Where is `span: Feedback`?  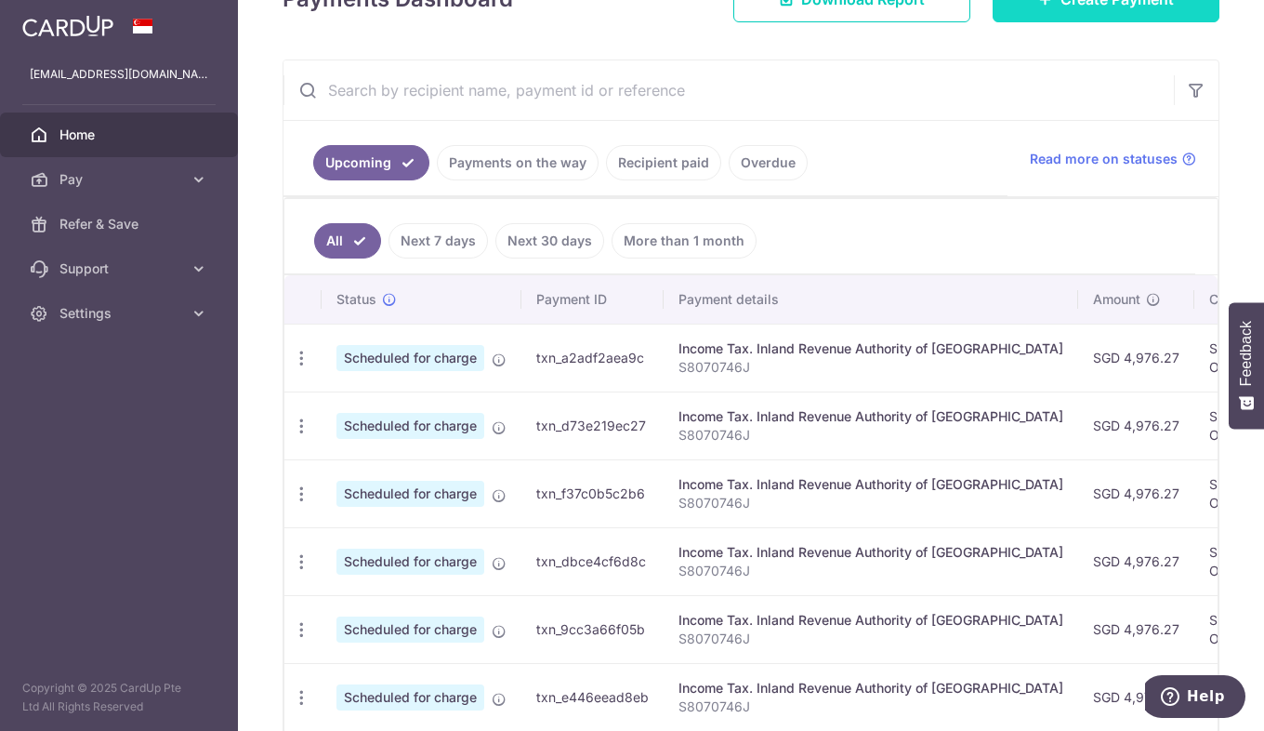 span: Feedback is located at coordinates (1246, 353).